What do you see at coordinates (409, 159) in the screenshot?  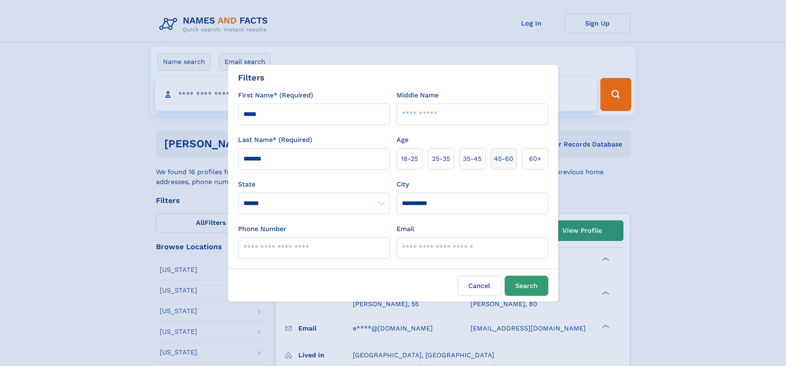 I see `span: 18‑25` at bounding box center [409, 159].